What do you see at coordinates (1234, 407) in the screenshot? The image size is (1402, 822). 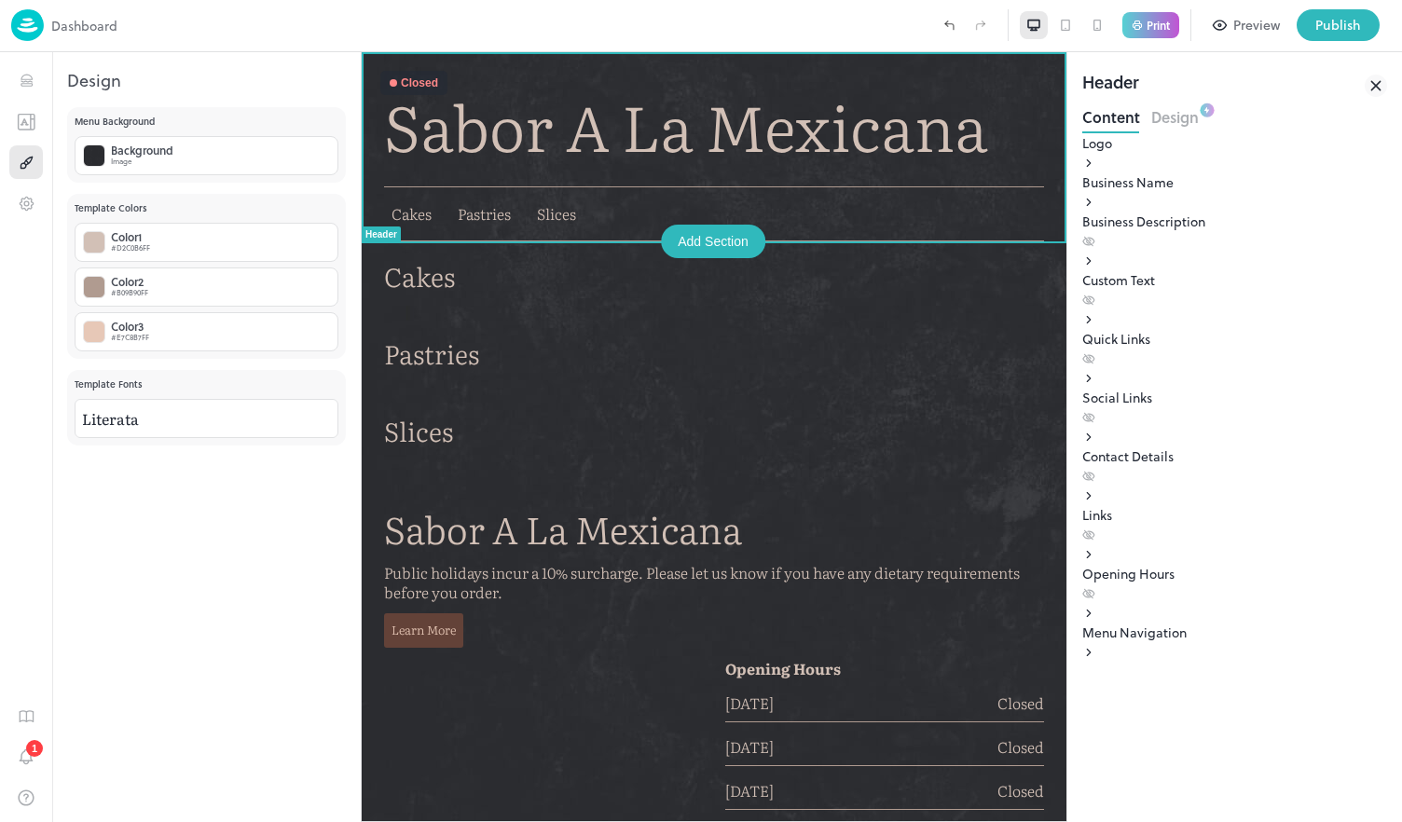 I see `div: Social Links` at bounding box center [1234, 407].